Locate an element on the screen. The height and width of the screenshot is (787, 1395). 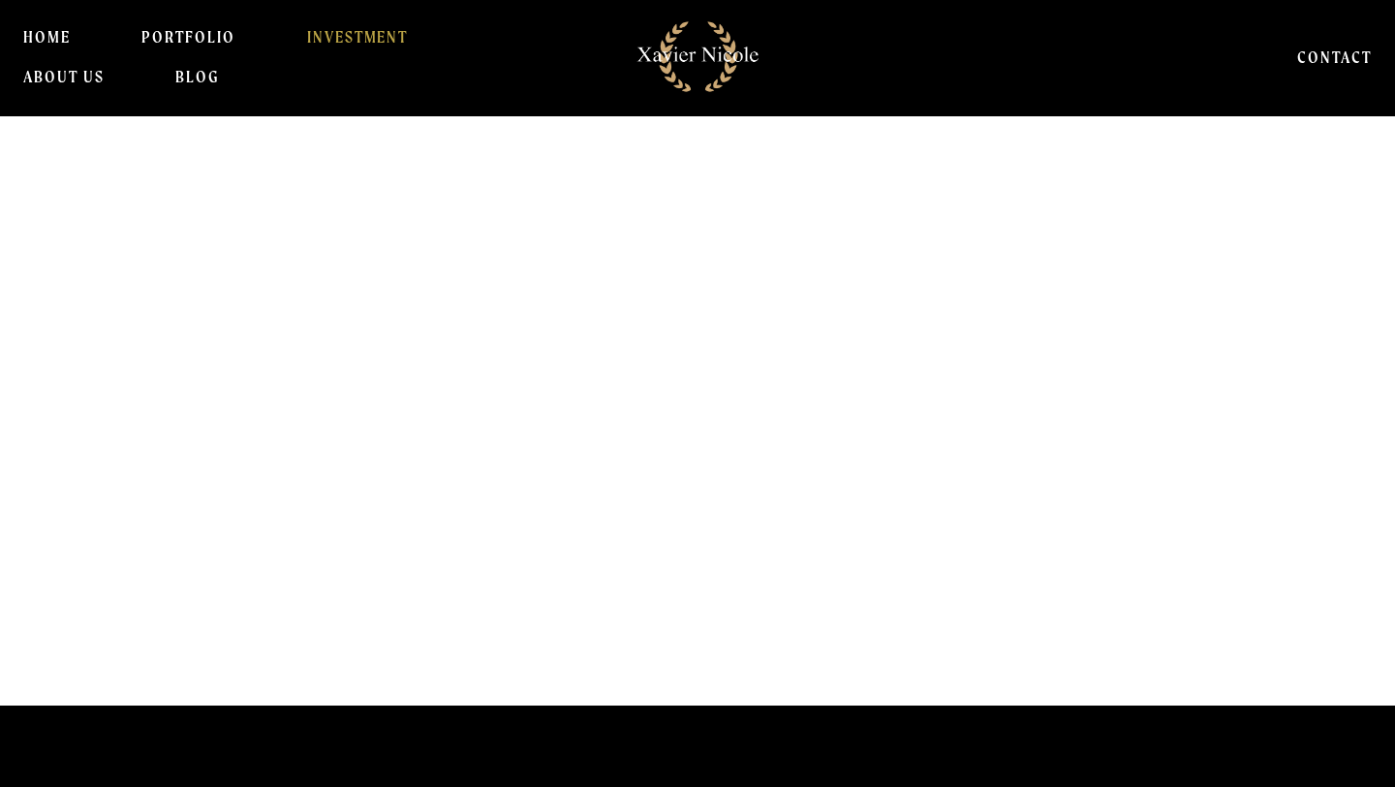
h1: Why Settle For ORDINARY ? is located at coordinates (639, 446).